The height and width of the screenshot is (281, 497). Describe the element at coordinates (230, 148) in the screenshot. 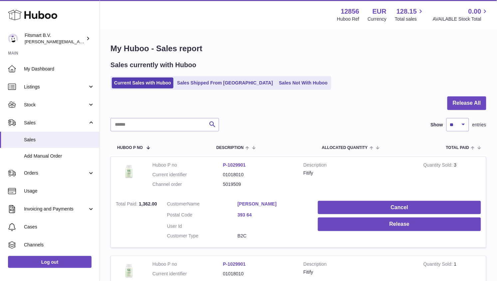

I see `span: Description` at that location.